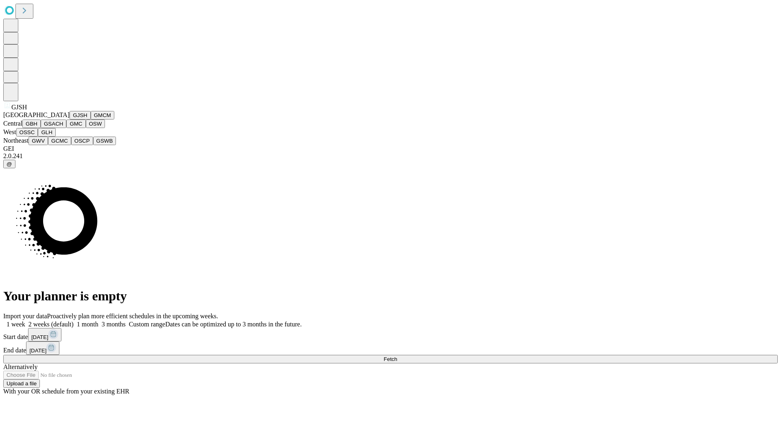  What do you see at coordinates (80, 115) in the screenshot?
I see `button: GJSH` at bounding box center [80, 115].